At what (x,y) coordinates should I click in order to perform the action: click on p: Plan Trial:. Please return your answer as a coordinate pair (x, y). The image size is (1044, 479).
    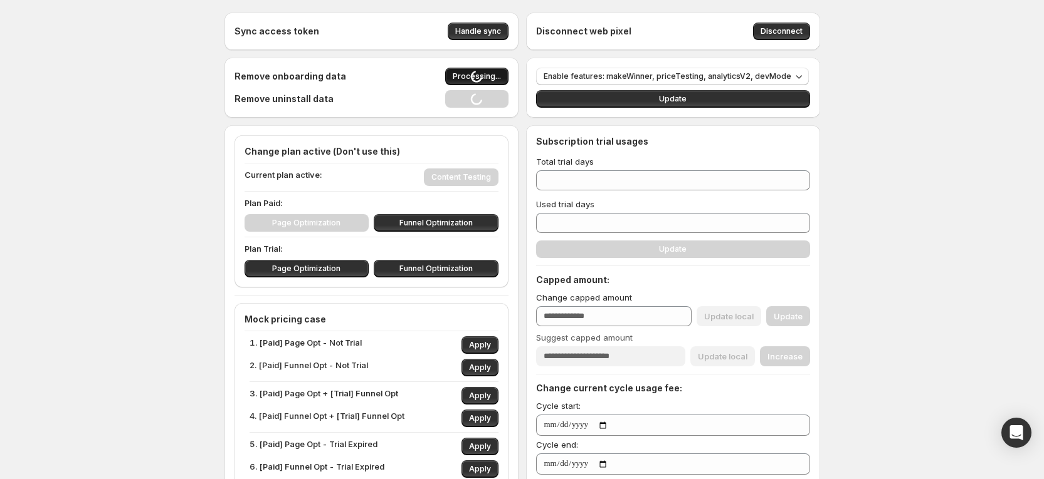
    Looking at the image, I should click on (371, 249).